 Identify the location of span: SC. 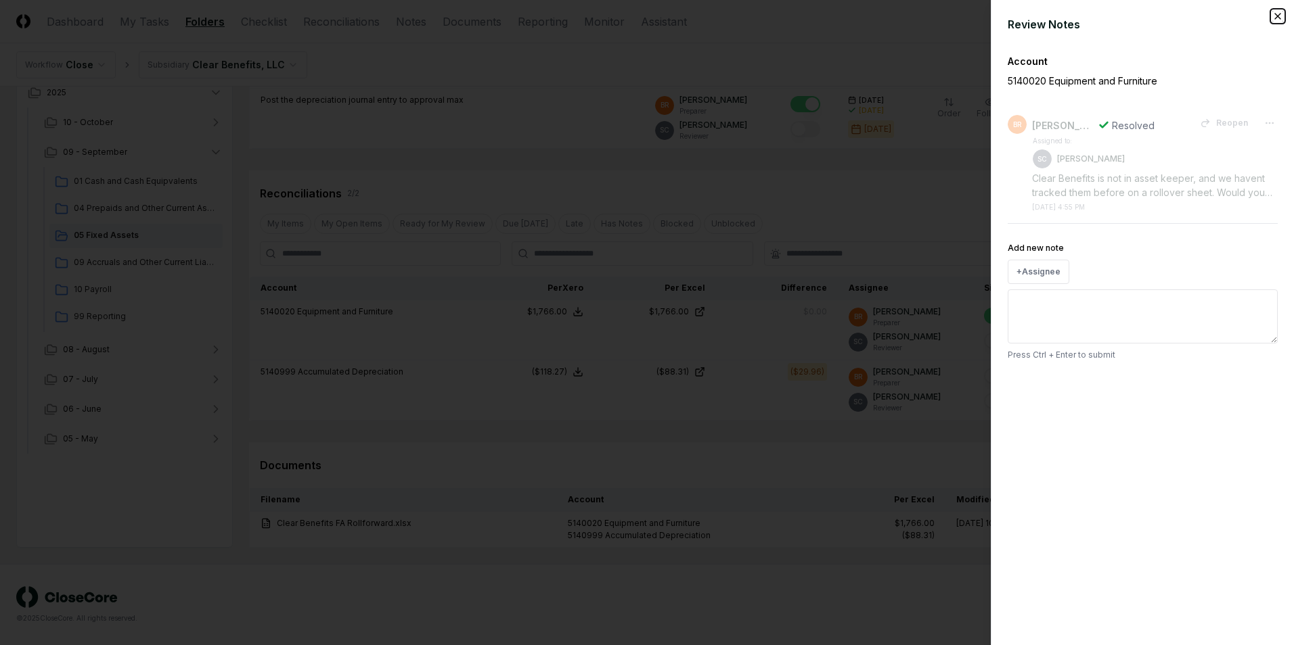
(1042, 159).